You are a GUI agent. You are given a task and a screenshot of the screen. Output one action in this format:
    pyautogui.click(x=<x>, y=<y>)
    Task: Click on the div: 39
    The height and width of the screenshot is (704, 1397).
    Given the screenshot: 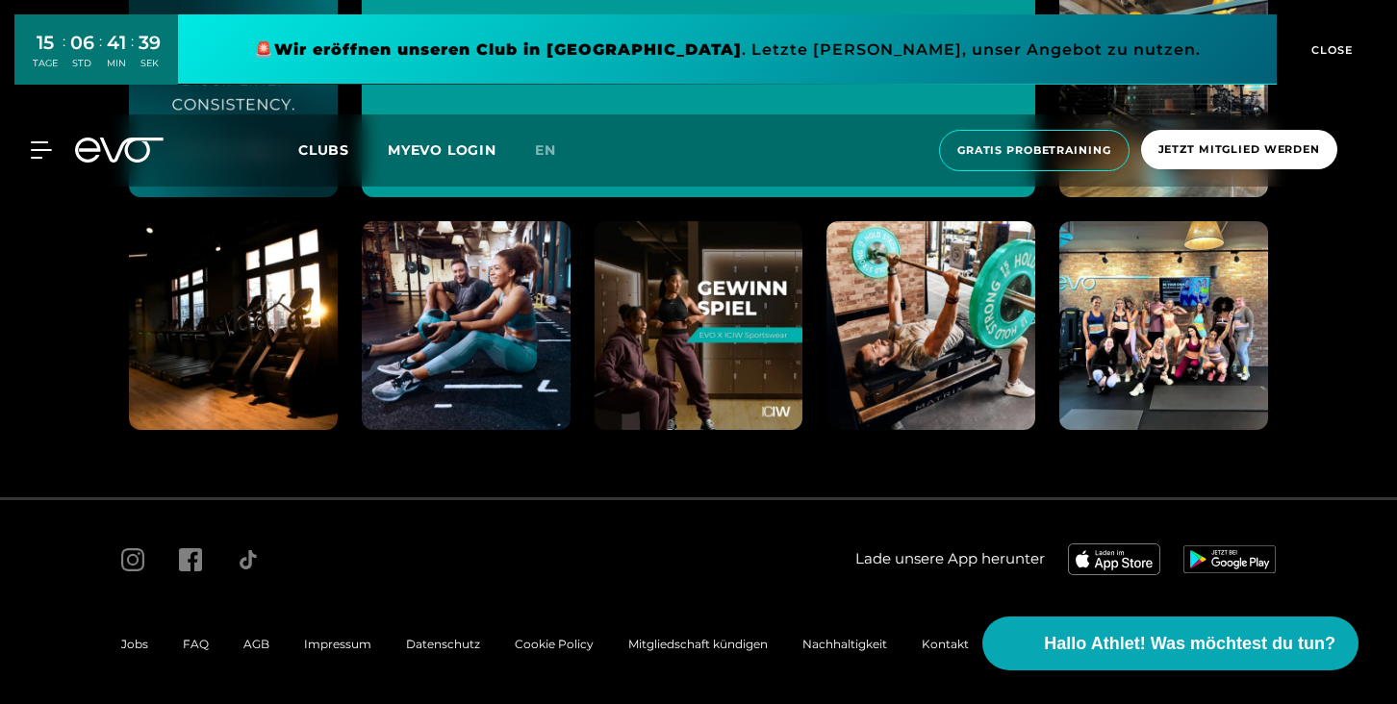 What is the action you would take?
    pyautogui.click(x=149, y=42)
    